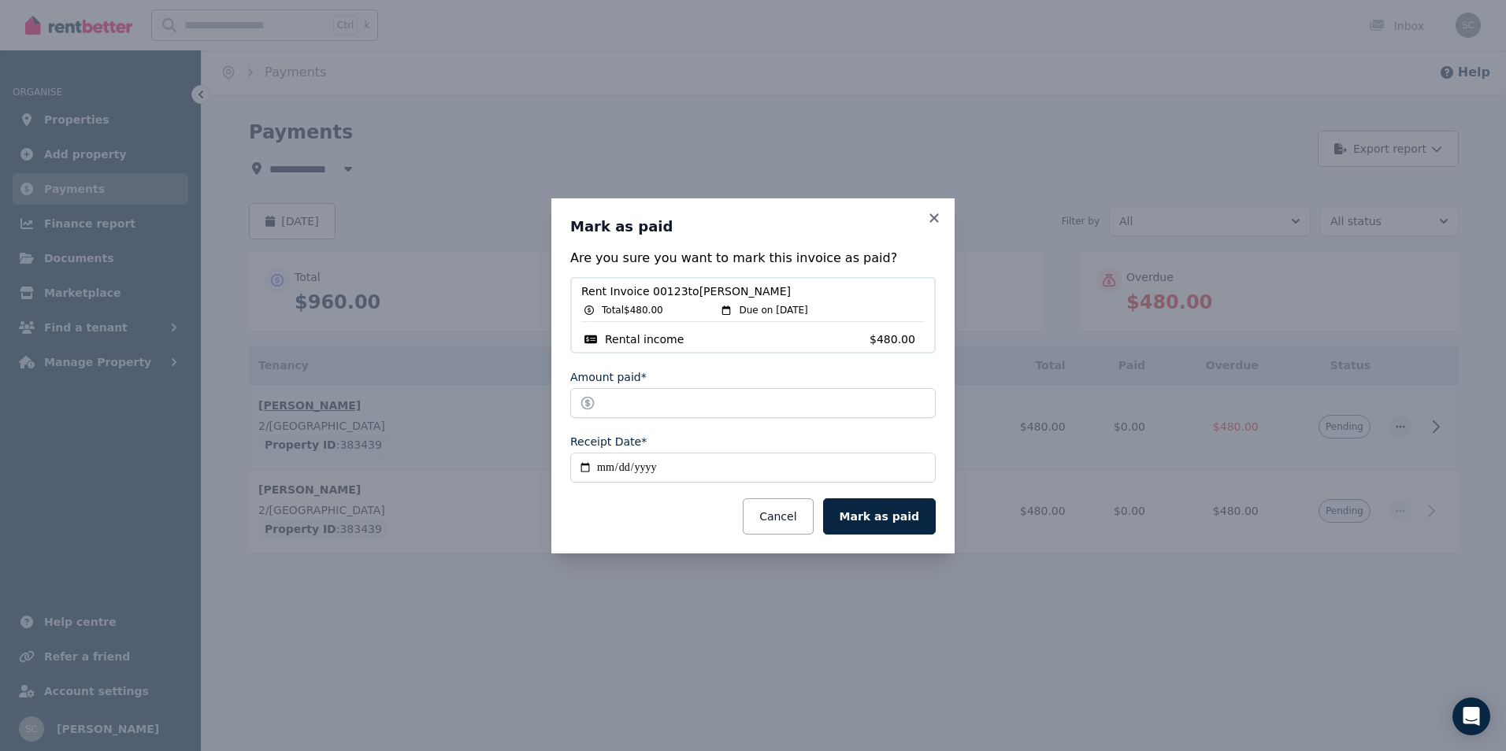 Image resolution: width=1506 pixels, height=751 pixels. What do you see at coordinates (608, 377) in the screenshot?
I see `label: Amount paid*` at bounding box center [608, 377].